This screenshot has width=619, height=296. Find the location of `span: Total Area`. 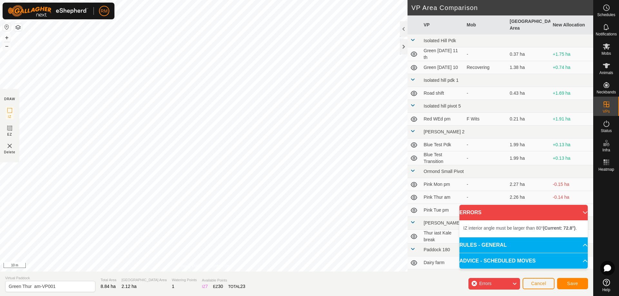

span: Total Area is located at coordinates (108, 280).